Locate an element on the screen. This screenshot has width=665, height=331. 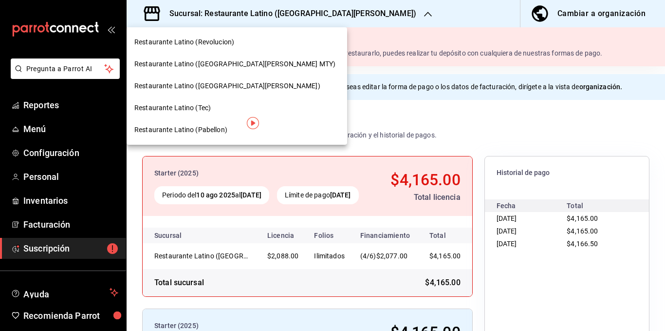
span: Restaurante Latino (Revolucion) is located at coordinates (184, 42).